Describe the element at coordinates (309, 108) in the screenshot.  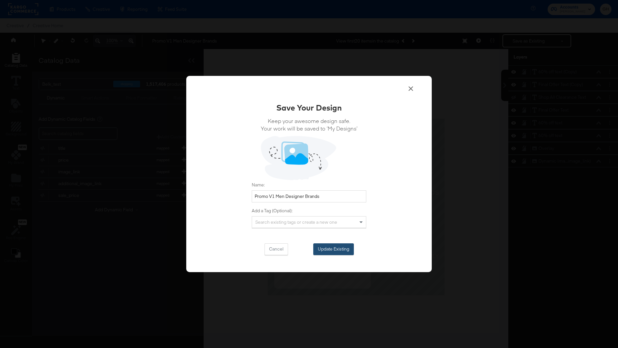
I see `div: Save Your Design` at that location.